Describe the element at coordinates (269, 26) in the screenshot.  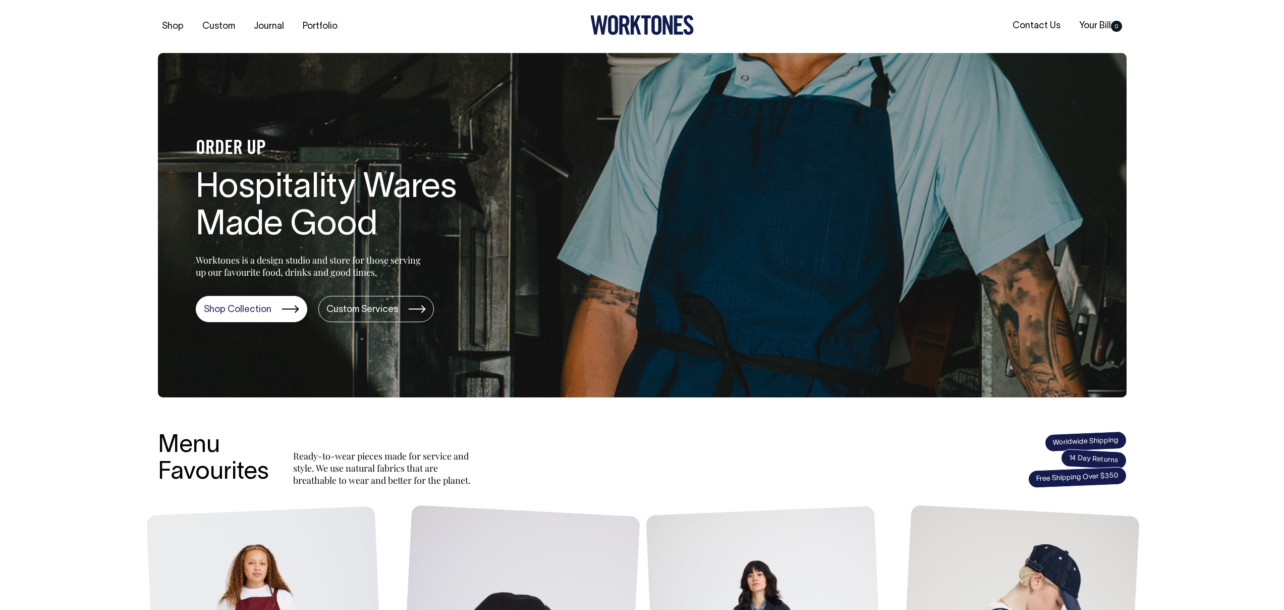
I see `a: Journal` at that location.